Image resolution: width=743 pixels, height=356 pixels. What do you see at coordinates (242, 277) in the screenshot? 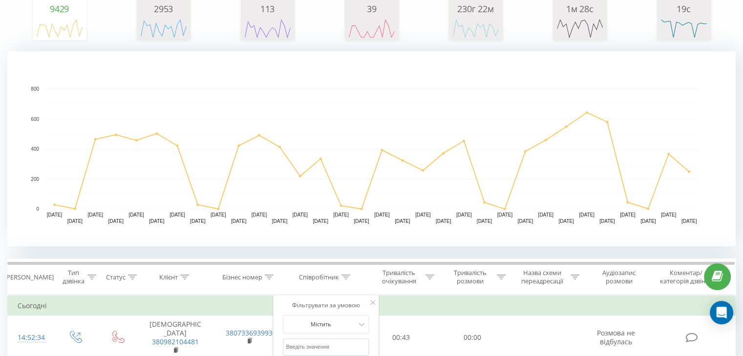
I see `div: Бізнес номер` at bounding box center [242, 277].